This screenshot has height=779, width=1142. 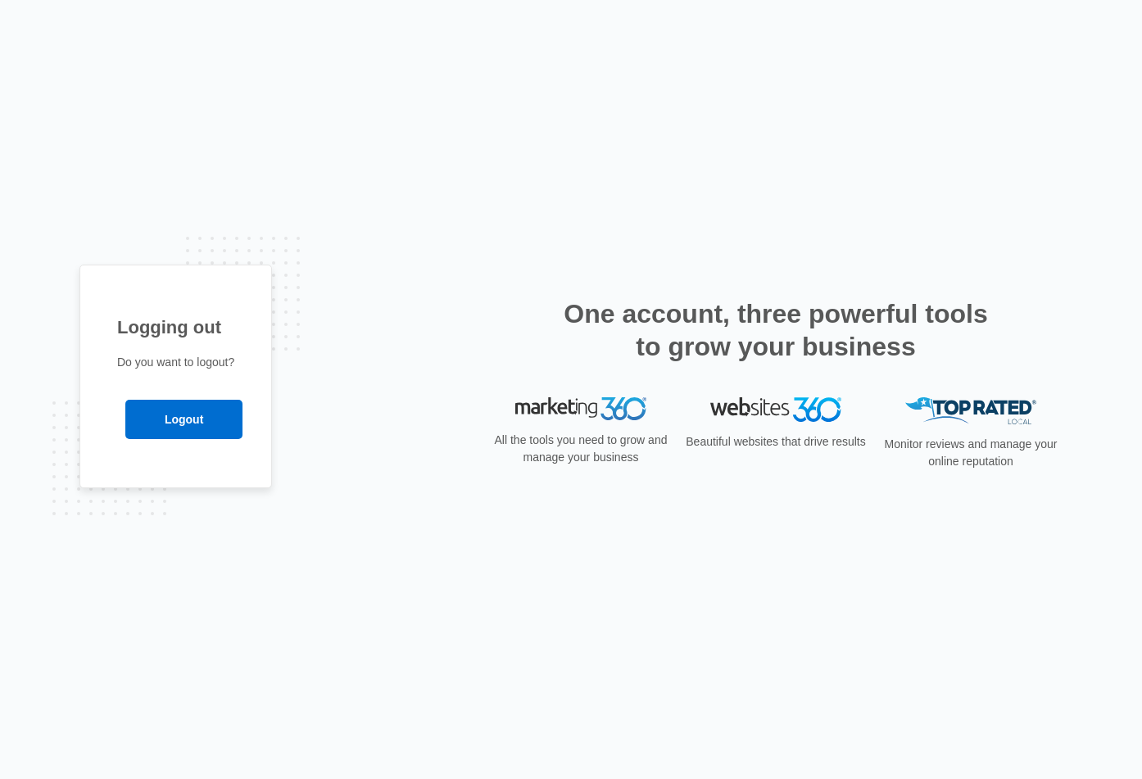 I want to click on img: Marketing 360, so click(x=581, y=409).